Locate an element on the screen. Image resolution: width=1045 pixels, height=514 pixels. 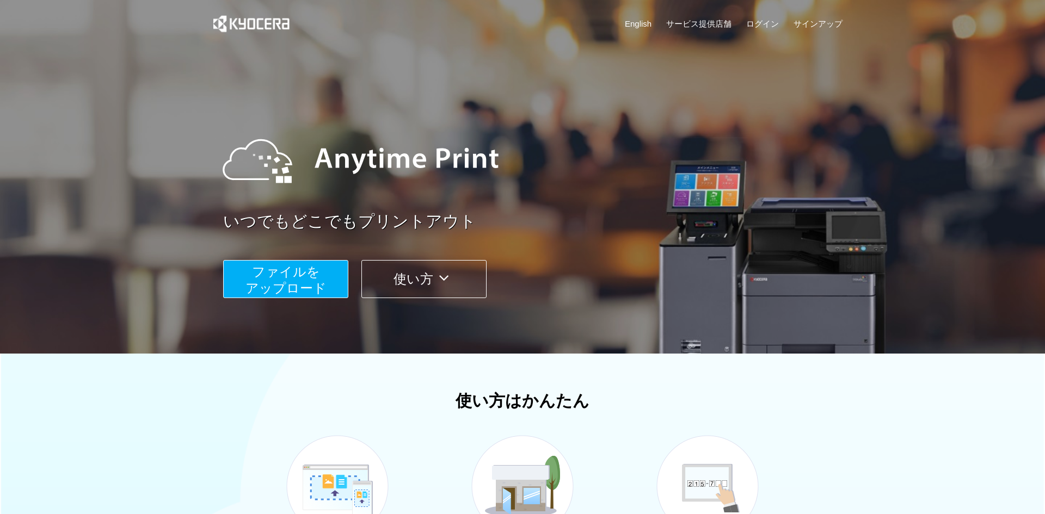
a: サインアップ is located at coordinates (818, 23).